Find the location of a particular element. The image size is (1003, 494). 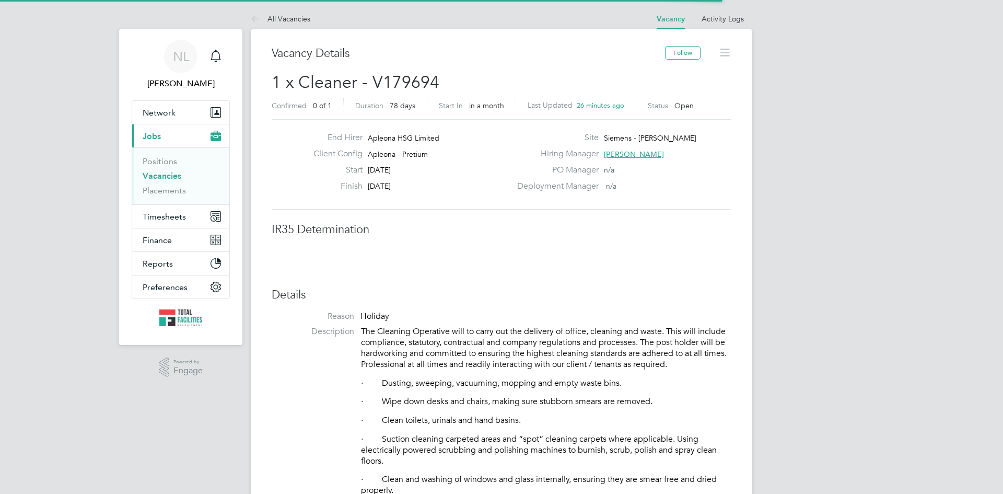

label: Description is located at coordinates (313, 331).